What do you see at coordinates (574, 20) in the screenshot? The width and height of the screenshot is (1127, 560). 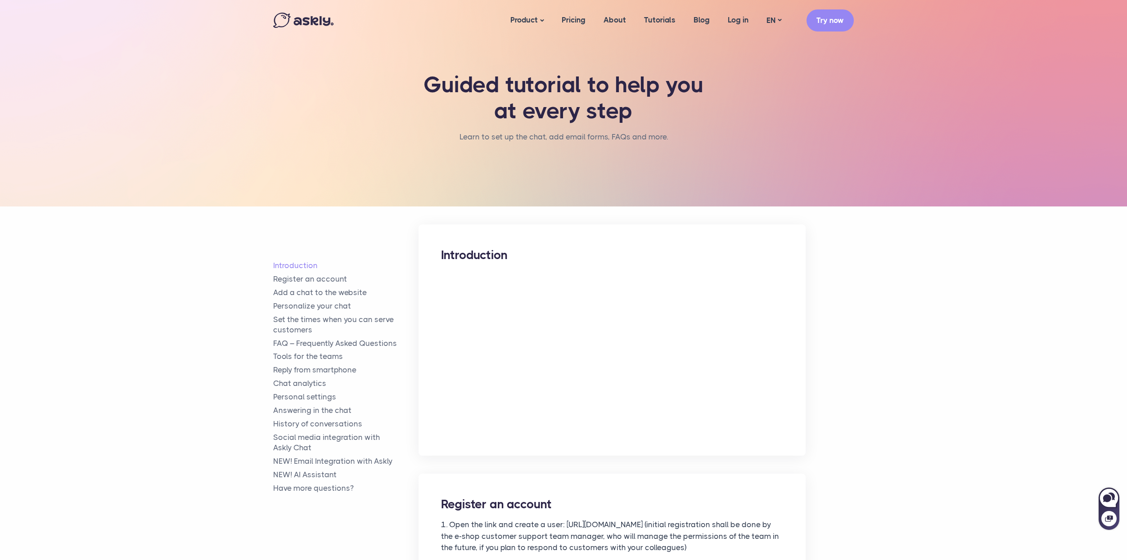 I see `a: Pricing` at bounding box center [574, 20].